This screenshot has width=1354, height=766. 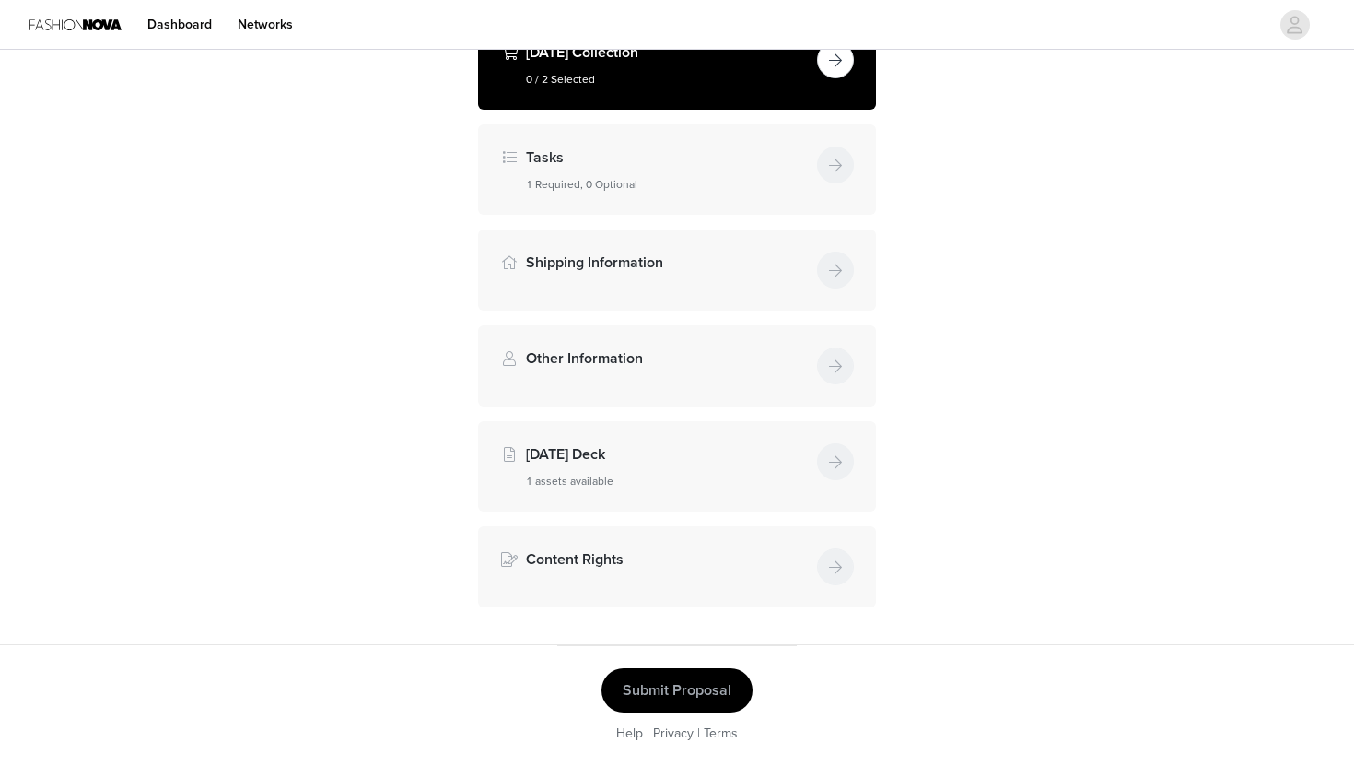 What do you see at coordinates (677, 270) in the screenshot?
I see `div: Shipping Information` at bounding box center [677, 270].